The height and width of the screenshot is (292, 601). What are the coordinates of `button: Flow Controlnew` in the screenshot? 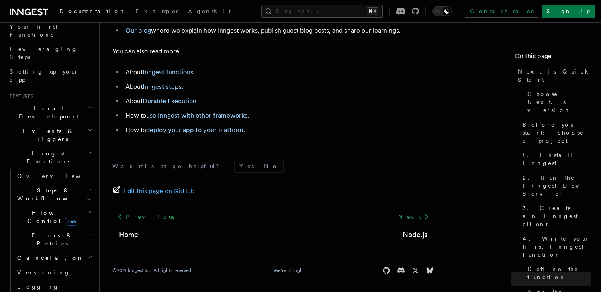 It's located at (54, 217).